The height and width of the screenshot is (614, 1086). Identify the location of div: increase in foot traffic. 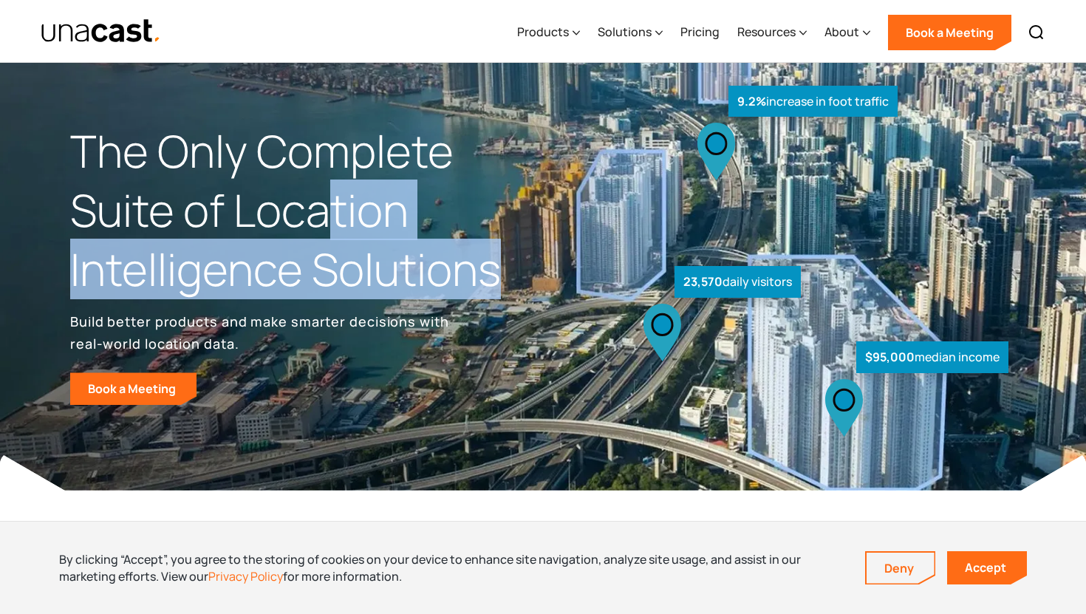
(813, 101).